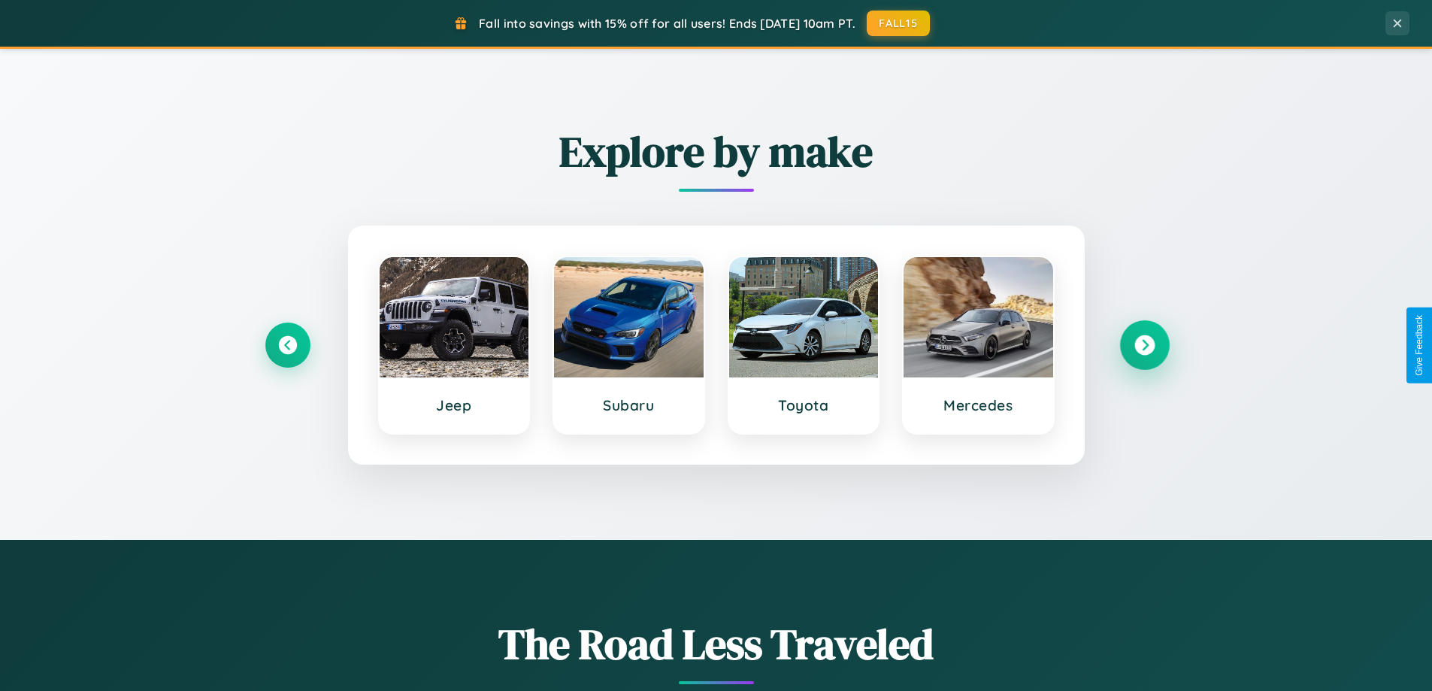 This screenshot has height=691, width=1432. I want to click on h3: Subaru, so click(628, 405).